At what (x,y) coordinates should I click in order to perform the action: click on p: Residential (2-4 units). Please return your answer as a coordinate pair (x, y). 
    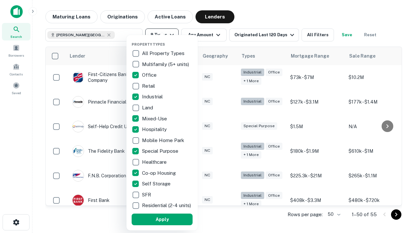
    Looking at the image, I should click on (167, 206).